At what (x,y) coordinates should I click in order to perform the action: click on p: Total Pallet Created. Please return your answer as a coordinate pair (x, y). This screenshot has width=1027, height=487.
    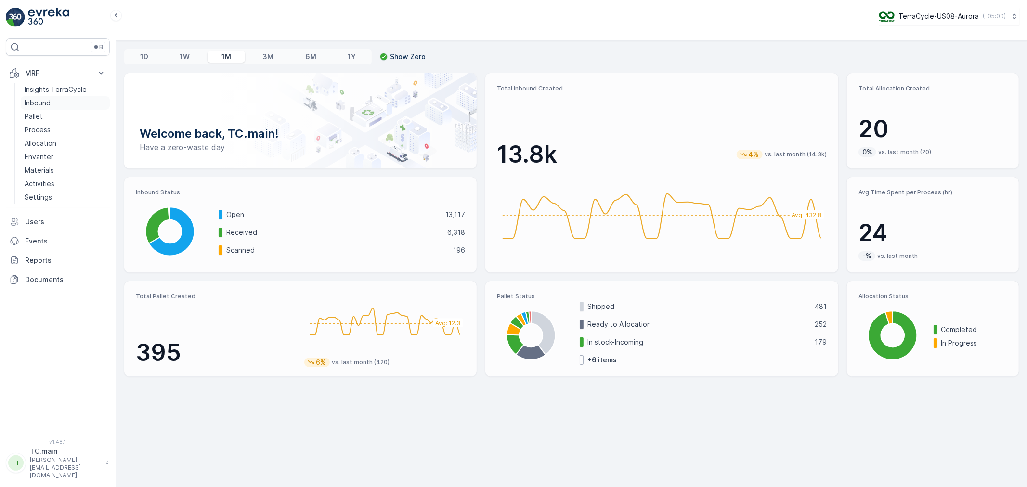
    Looking at the image, I should click on (216, 297).